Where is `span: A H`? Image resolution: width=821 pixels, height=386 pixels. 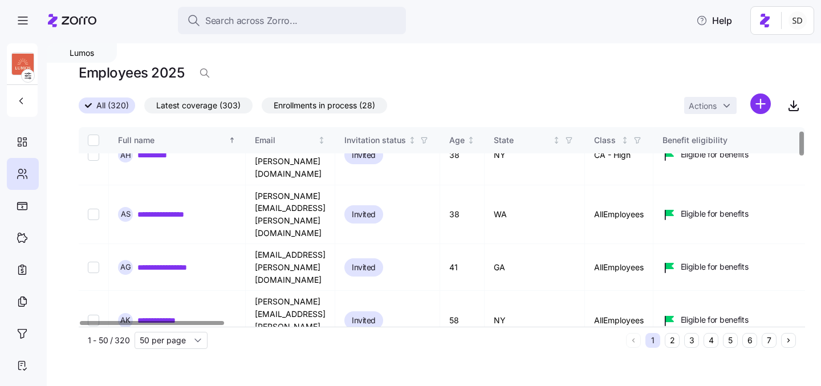 span: A H is located at coordinates (125, 155).